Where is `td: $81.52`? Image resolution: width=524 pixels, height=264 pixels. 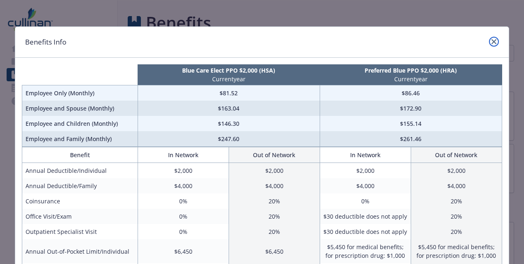 td: $81.52 is located at coordinates (229, 93).